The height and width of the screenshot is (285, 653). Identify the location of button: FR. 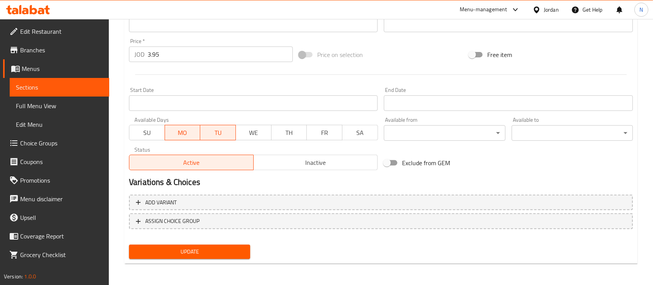
(324, 133).